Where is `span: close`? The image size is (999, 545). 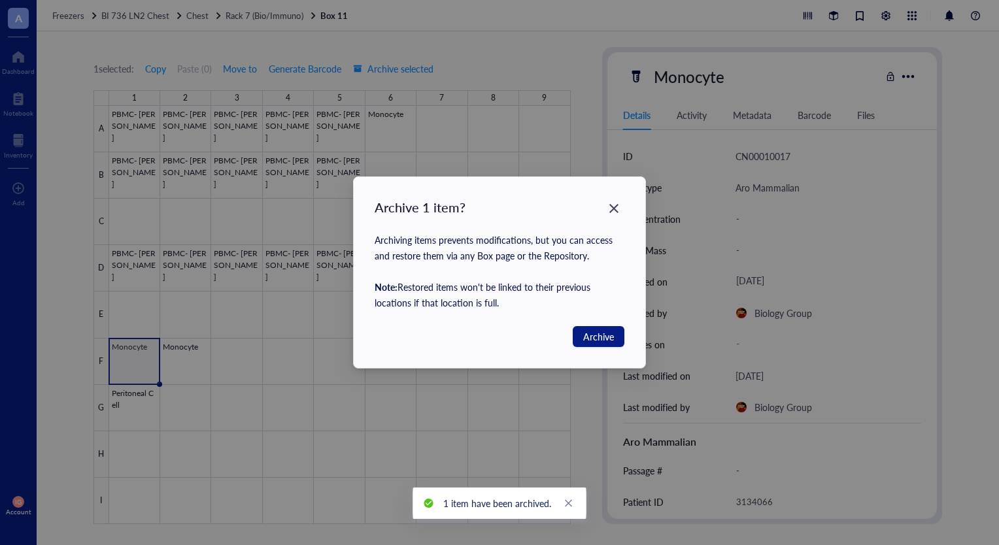
span: close is located at coordinates (569, 504).